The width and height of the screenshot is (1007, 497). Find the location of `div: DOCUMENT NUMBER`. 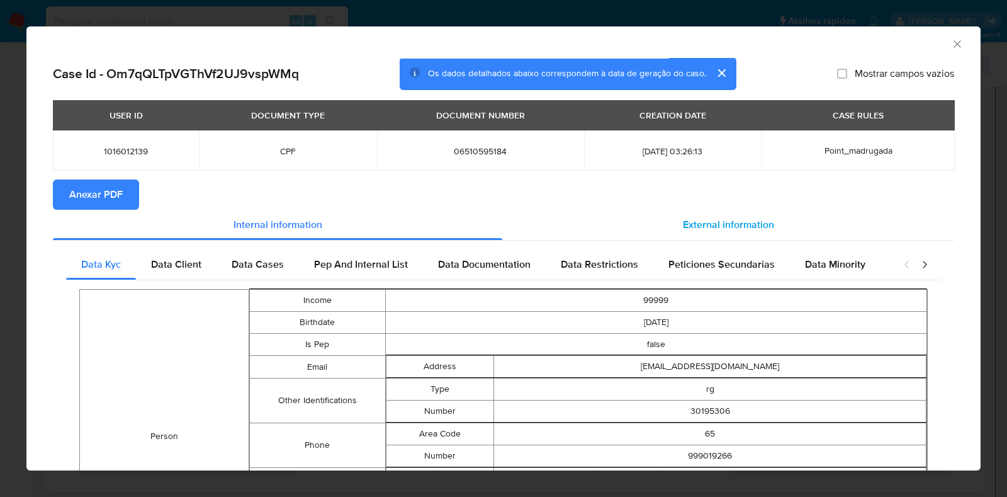

div: DOCUMENT NUMBER is located at coordinates (480, 115).